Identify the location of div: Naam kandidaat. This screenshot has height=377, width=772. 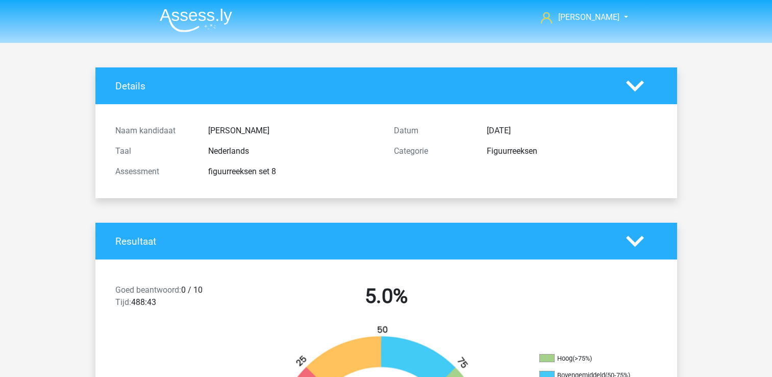
(154, 131).